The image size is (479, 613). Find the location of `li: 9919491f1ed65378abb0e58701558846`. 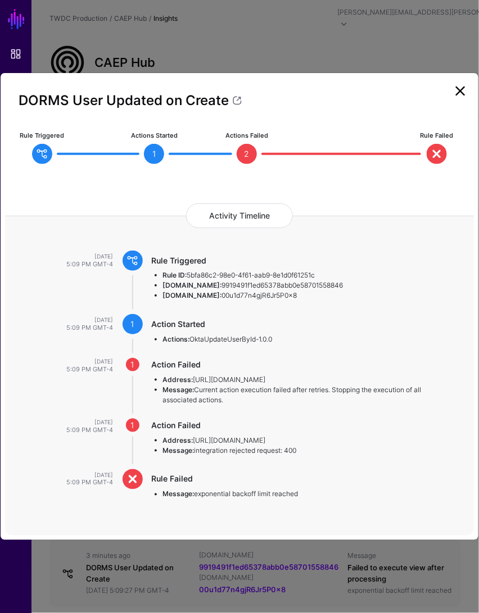

li: 9919491f1ed65378abb0e58701558846 is located at coordinates (307, 286).